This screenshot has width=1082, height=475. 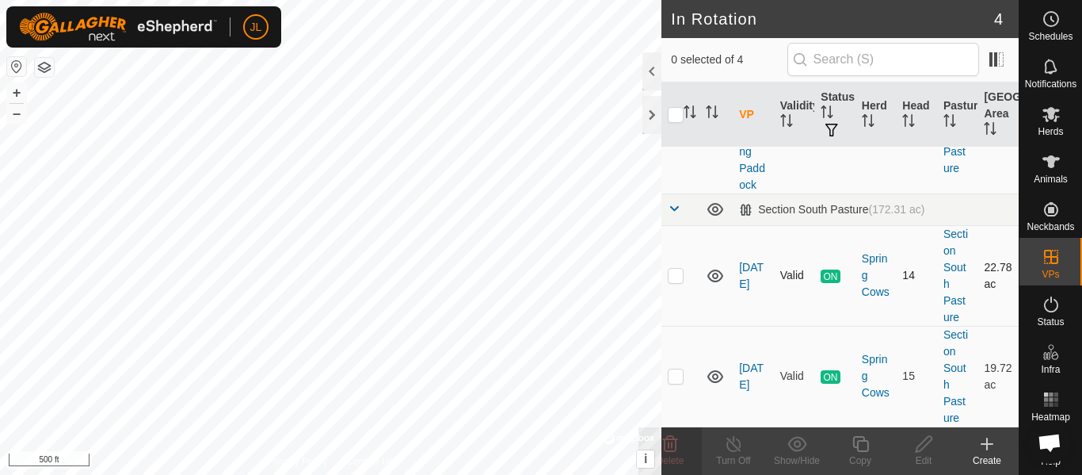 I want to click on span: VPs, so click(x=1051, y=274).